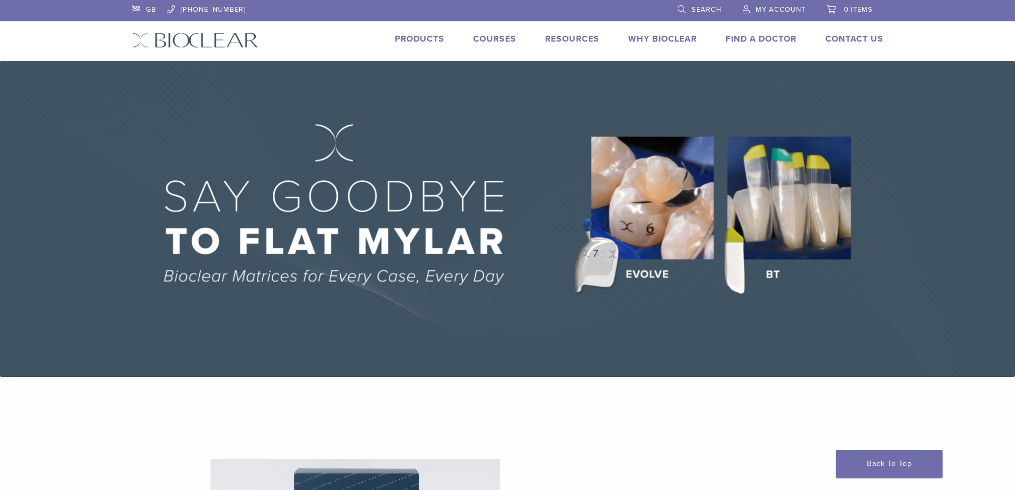  I want to click on a: Contact Us, so click(854, 39).